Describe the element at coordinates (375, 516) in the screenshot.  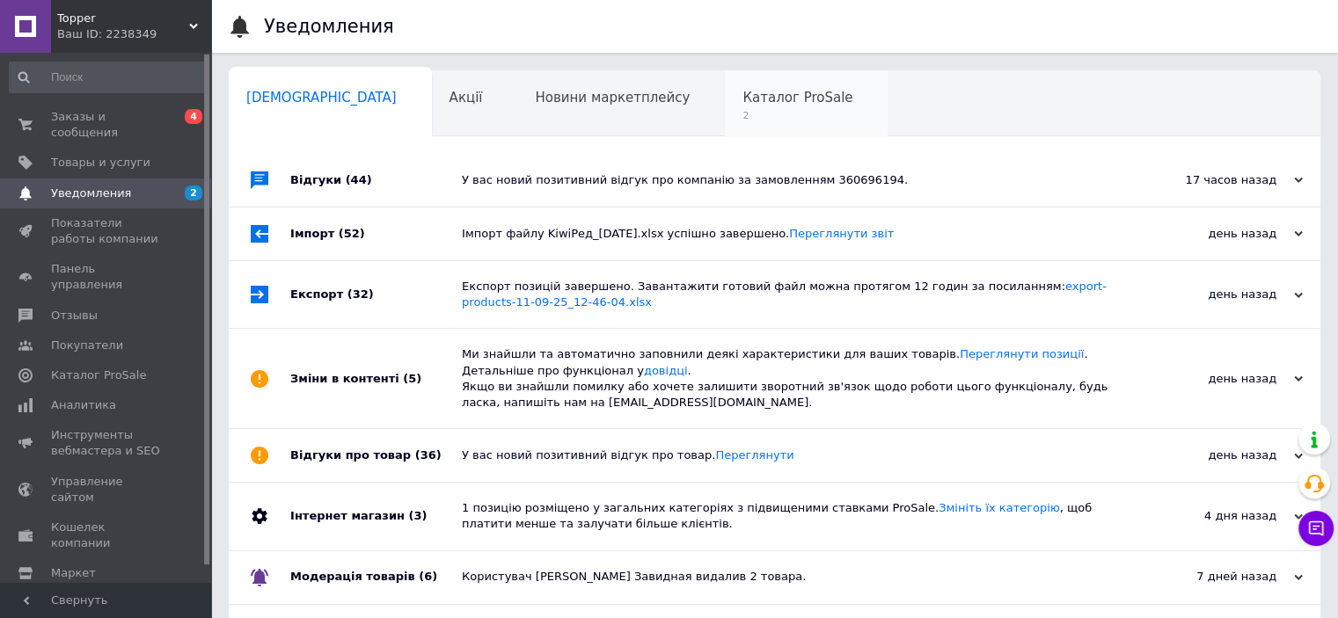
I see `div: Інтернет магазин` at that location.